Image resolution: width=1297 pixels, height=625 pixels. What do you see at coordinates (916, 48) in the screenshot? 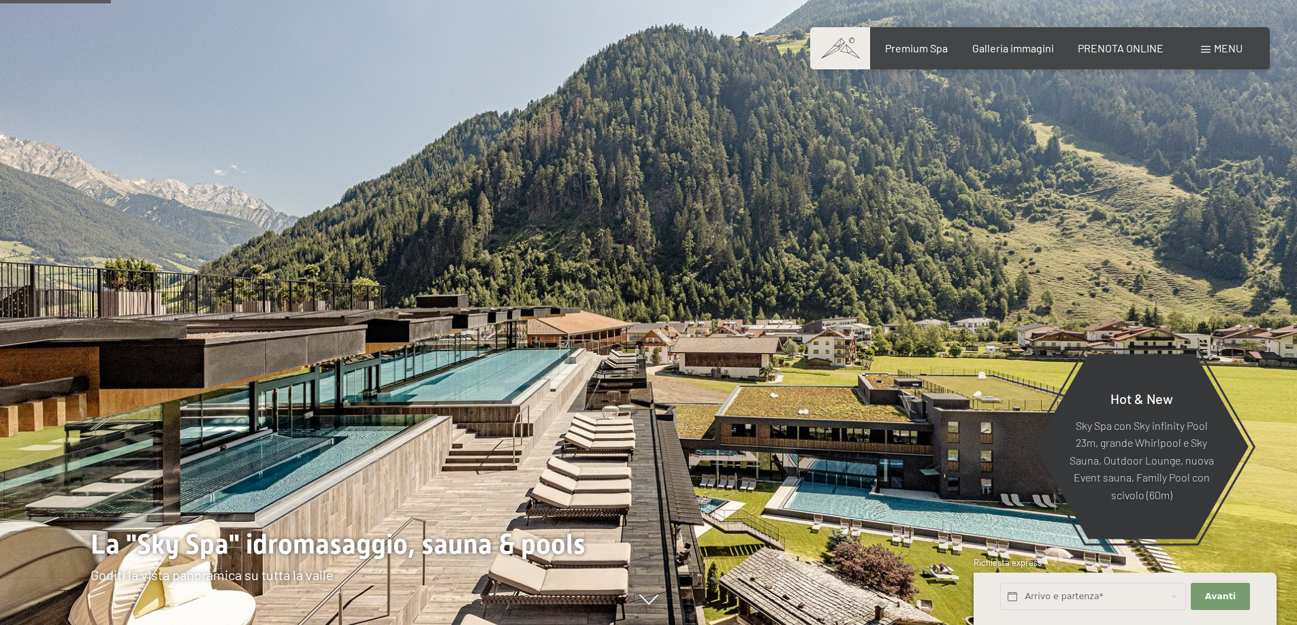
I see `a: Premium Spa` at bounding box center [916, 48].